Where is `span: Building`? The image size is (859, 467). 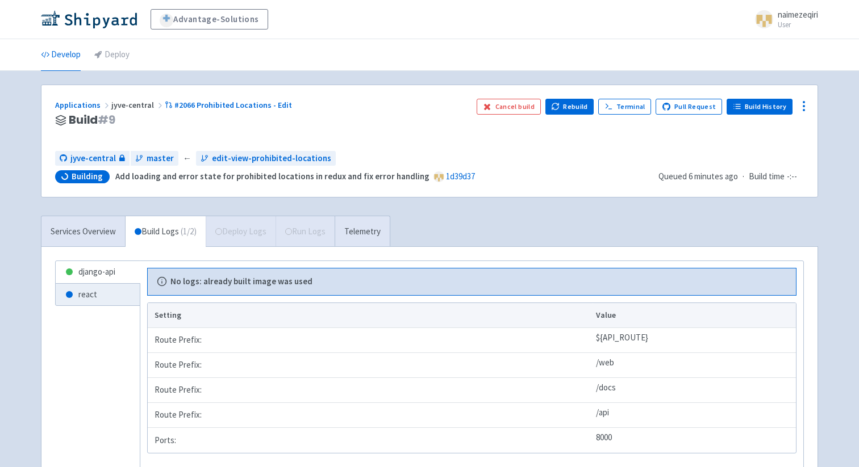
span: Building is located at coordinates (87, 177).